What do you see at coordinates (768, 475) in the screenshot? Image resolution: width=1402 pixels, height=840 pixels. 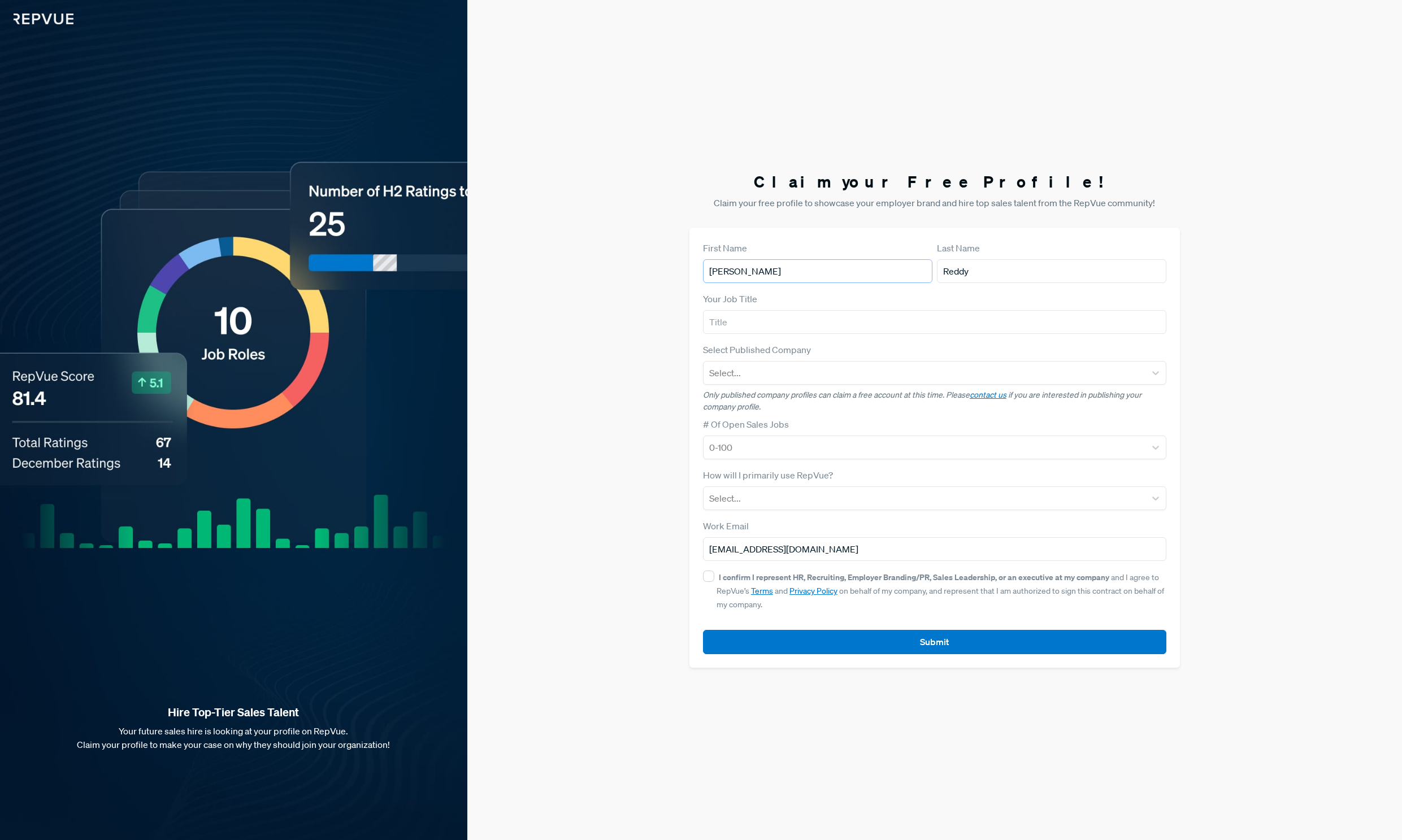 I see `label: How will I primarily use RepVue?` at bounding box center [768, 475].